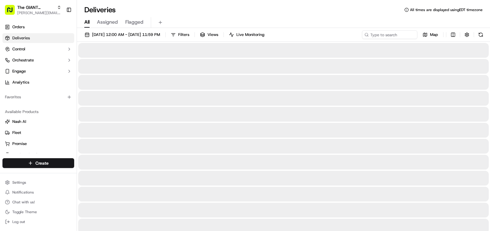  I want to click on span: Nash AI, so click(19, 122).